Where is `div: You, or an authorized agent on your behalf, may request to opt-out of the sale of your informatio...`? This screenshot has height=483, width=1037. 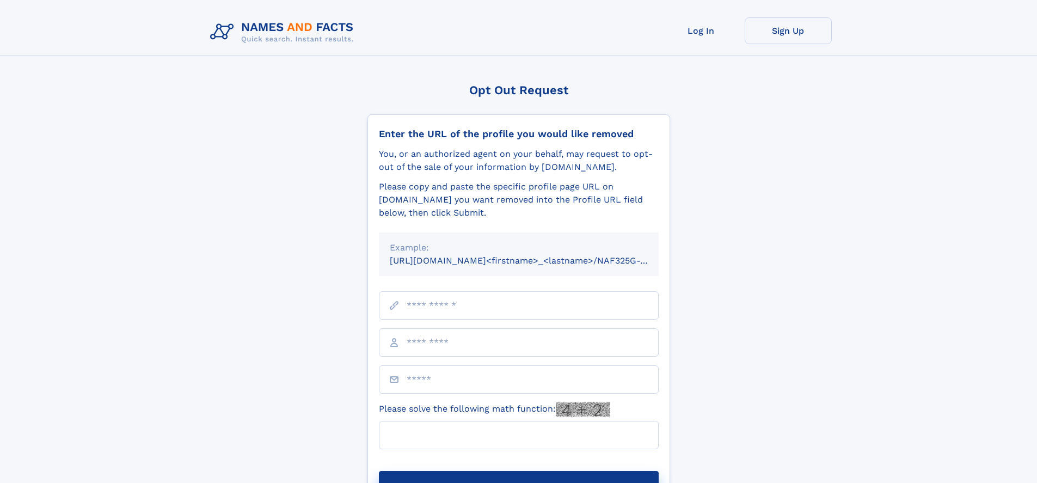
div: You, or an authorized agent on your behalf, may request to opt-out of the sale of your informatio... is located at coordinates (519, 161).